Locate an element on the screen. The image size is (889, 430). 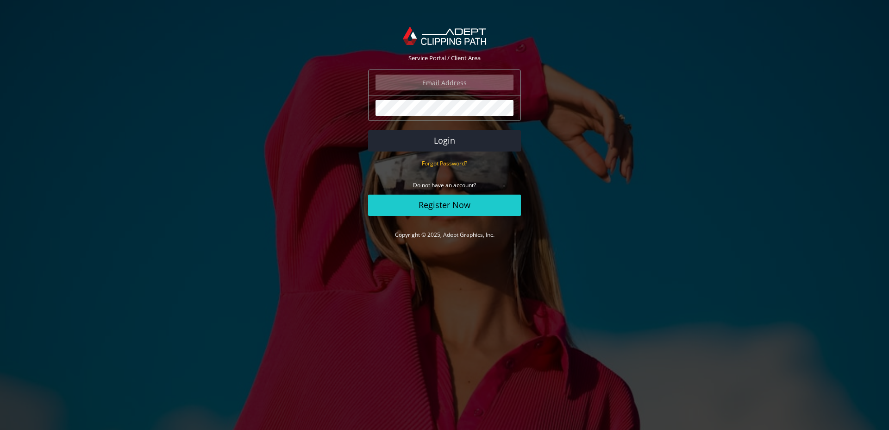
small: Forgot Password? is located at coordinates (445, 163).